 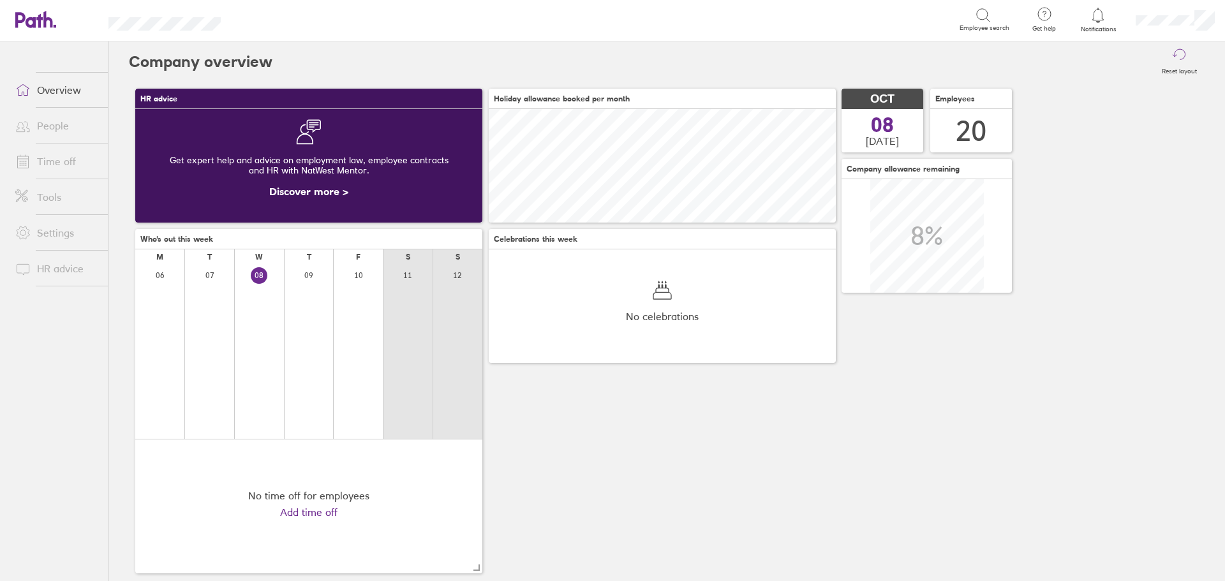 What do you see at coordinates (984, 28) in the screenshot?
I see `span: Employee search` at bounding box center [984, 28].